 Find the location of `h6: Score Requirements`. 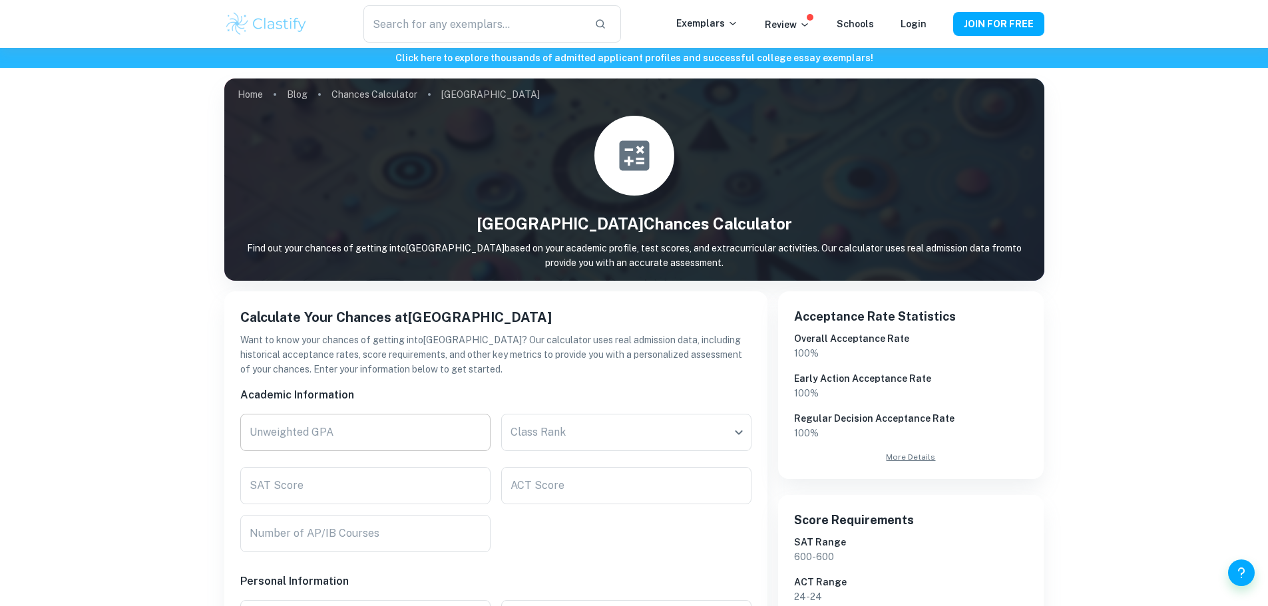

h6: Score Requirements is located at coordinates (911, 521).